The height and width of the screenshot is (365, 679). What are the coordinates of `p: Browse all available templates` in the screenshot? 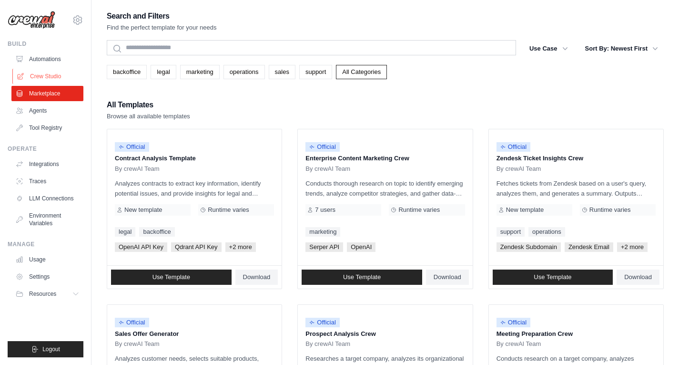 It's located at (148, 116).